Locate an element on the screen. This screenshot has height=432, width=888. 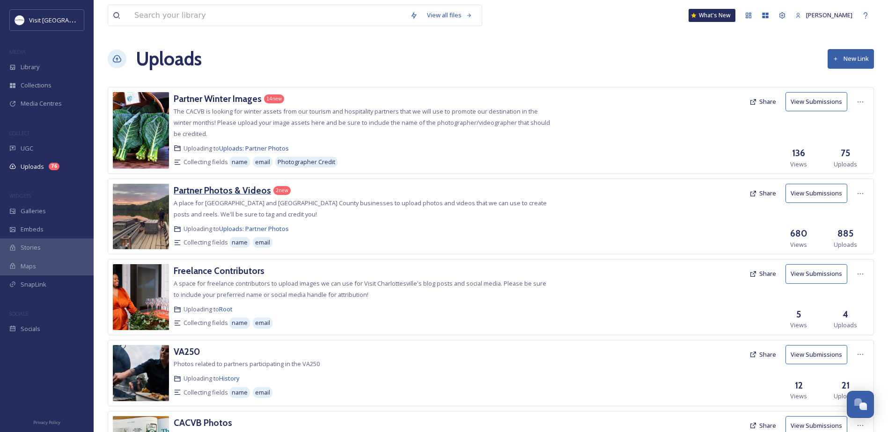
img: Circle%20Logo.png is located at coordinates (20, 20).